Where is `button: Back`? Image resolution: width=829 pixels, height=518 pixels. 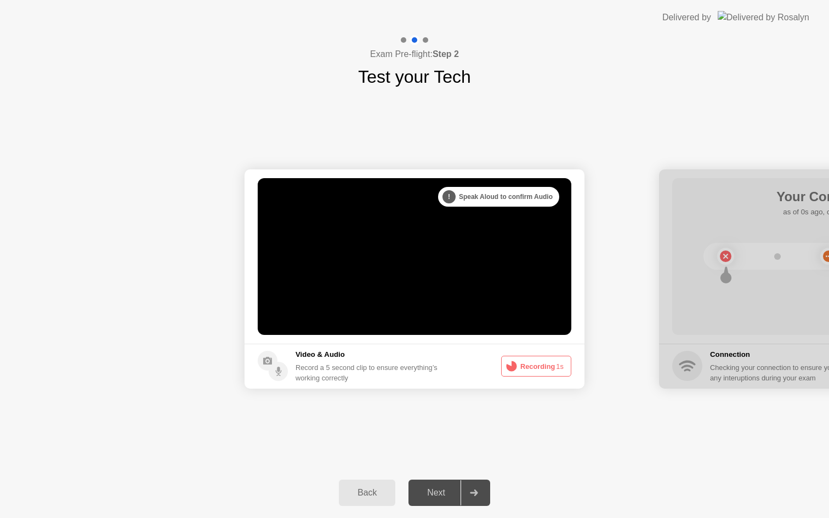
button: Back is located at coordinates (367, 493).